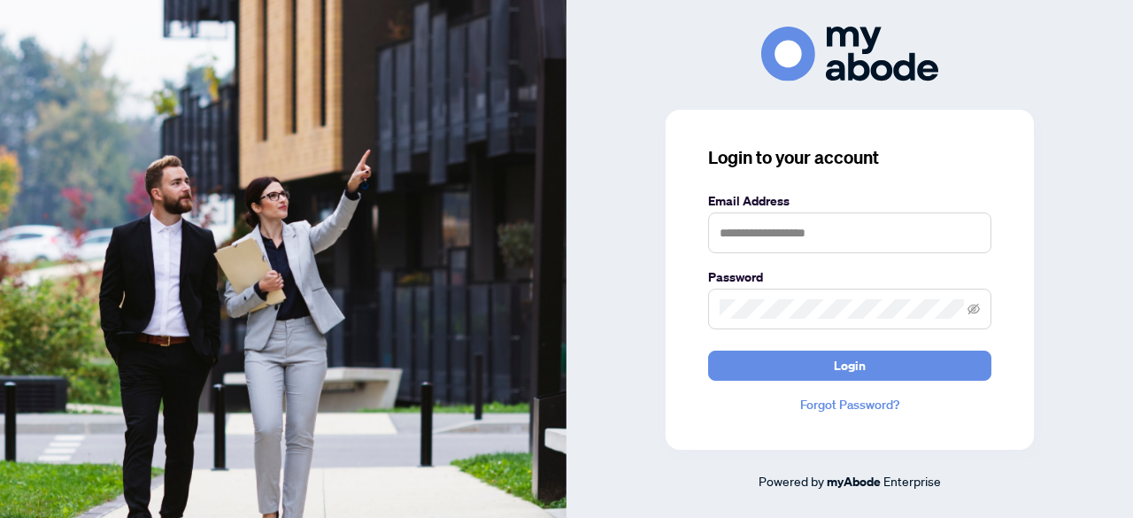  What do you see at coordinates (792, 481) in the screenshot?
I see `span: Powered by` at bounding box center [792, 481].